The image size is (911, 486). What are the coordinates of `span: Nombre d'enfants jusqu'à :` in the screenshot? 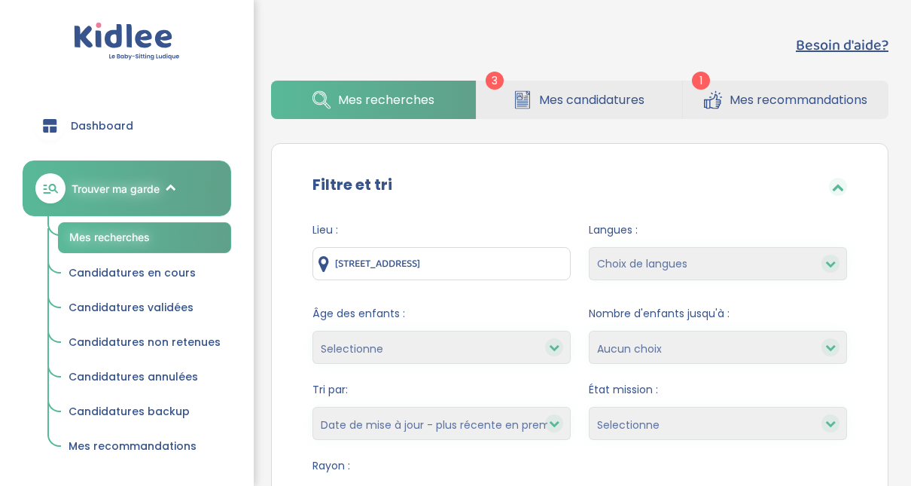 It's located at (718, 313).